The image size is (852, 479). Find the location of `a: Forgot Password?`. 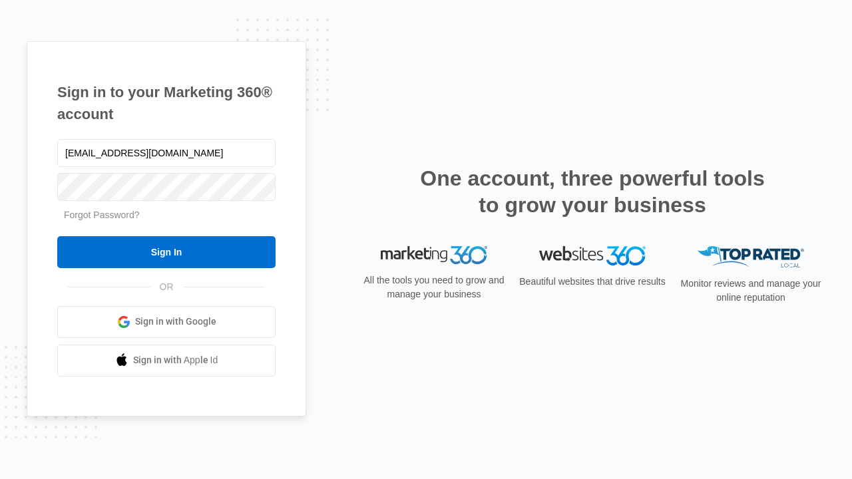

a: Forgot Password? is located at coordinates (102, 215).